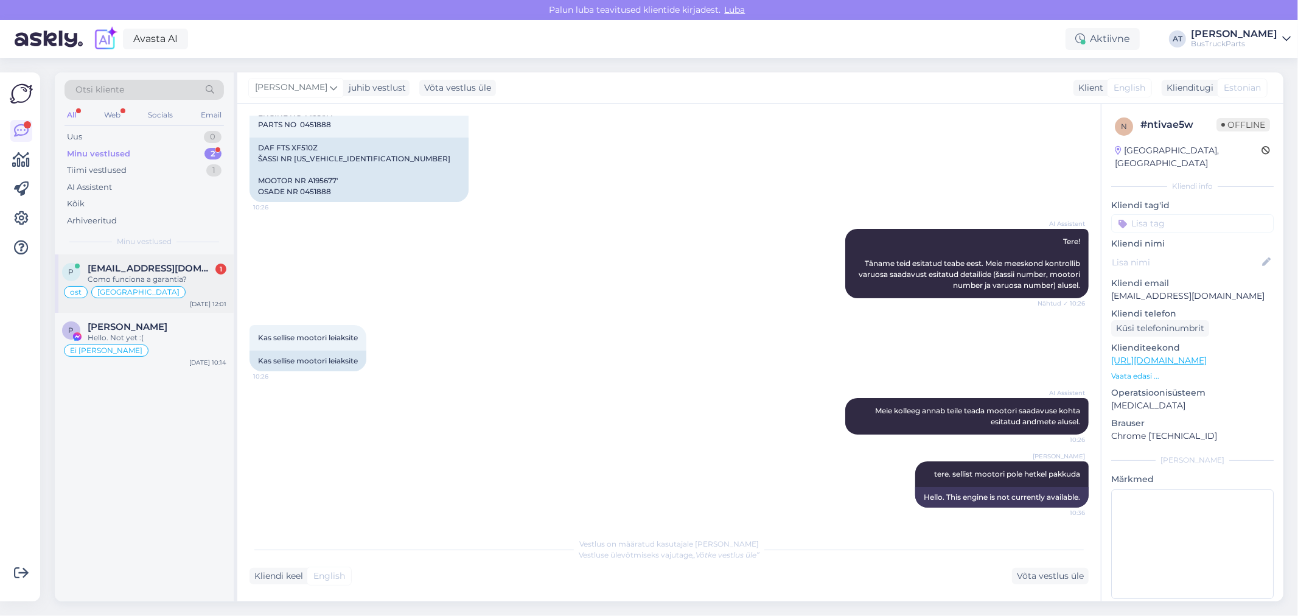 Image resolution: width=1298 pixels, height=616 pixels. What do you see at coordinates (74, 137) in the screenshot?
I see `div: Uus` at bounding box center [74, 137].